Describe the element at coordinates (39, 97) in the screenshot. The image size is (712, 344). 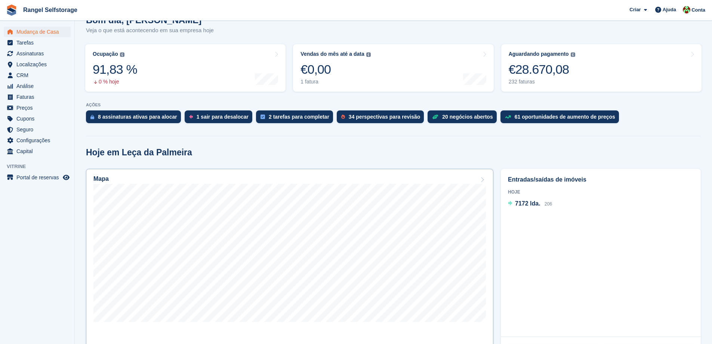
I see `span: Faturas` at that location.